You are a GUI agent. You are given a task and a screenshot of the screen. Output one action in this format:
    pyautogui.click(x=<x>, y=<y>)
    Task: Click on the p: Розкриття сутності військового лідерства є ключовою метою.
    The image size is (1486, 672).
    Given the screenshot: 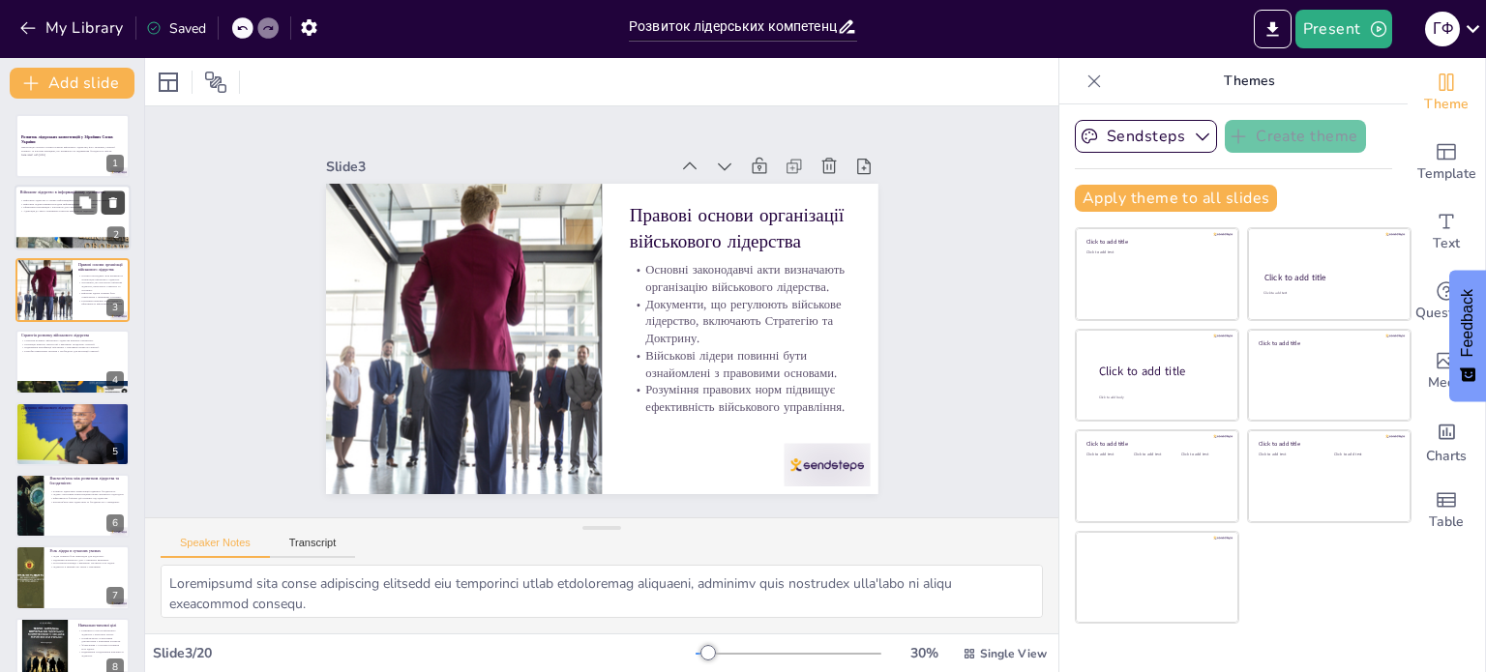 What is the action you would take?
    pyautogui.click(x=101, y=632)
    